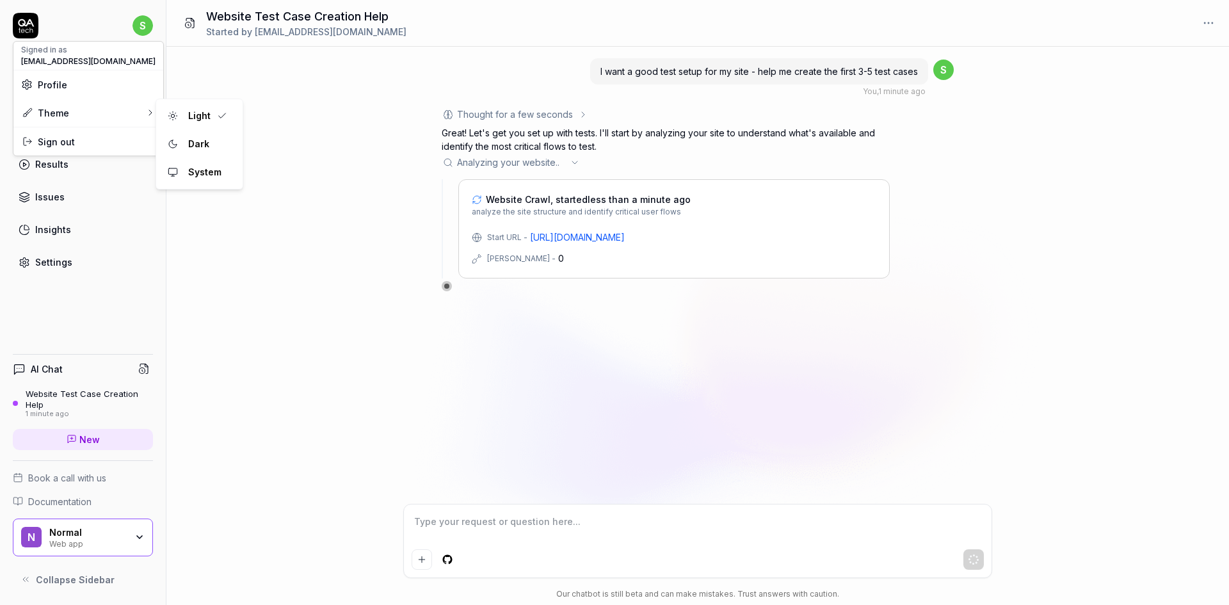 This screenshot has height=605, width=1229. What do you see at coordinates (88, 142) in the screenshot?
I see `div: Sign out` at bounding box center [88, 142].